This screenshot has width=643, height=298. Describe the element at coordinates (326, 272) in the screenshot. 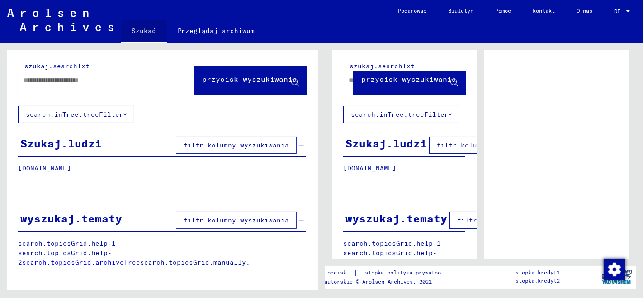

I see `font: stopka.odcisk` at that location.